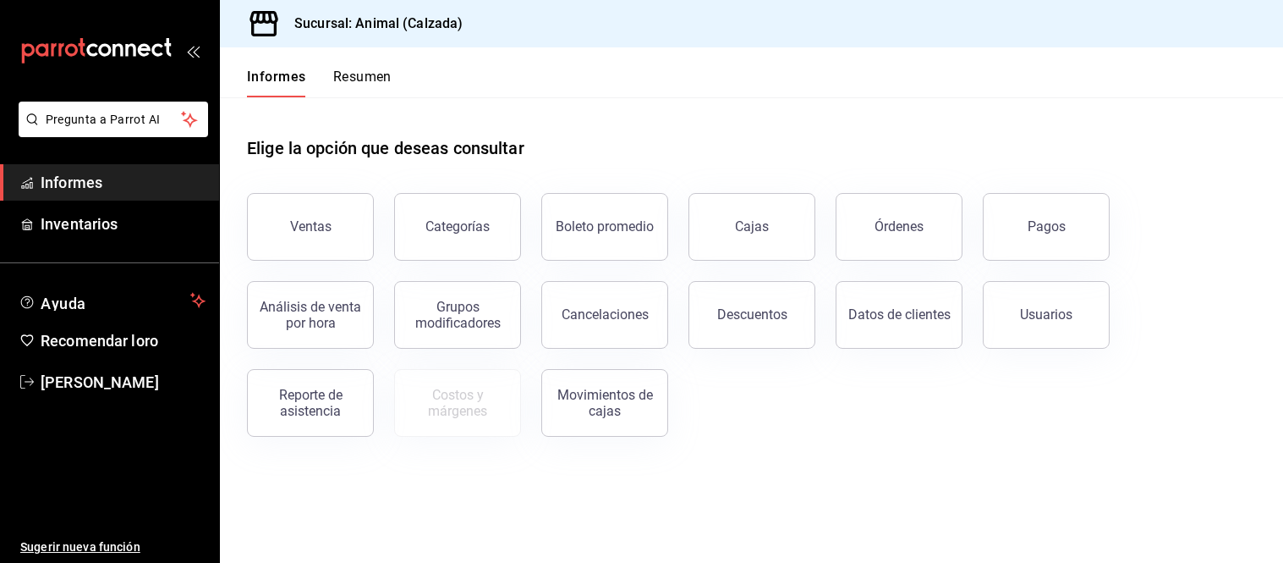 This screenshot has height=563, width=1283. Describe the element at coordinates (79, 223) in the screenshot. I see `font: Inventarios` at that location.